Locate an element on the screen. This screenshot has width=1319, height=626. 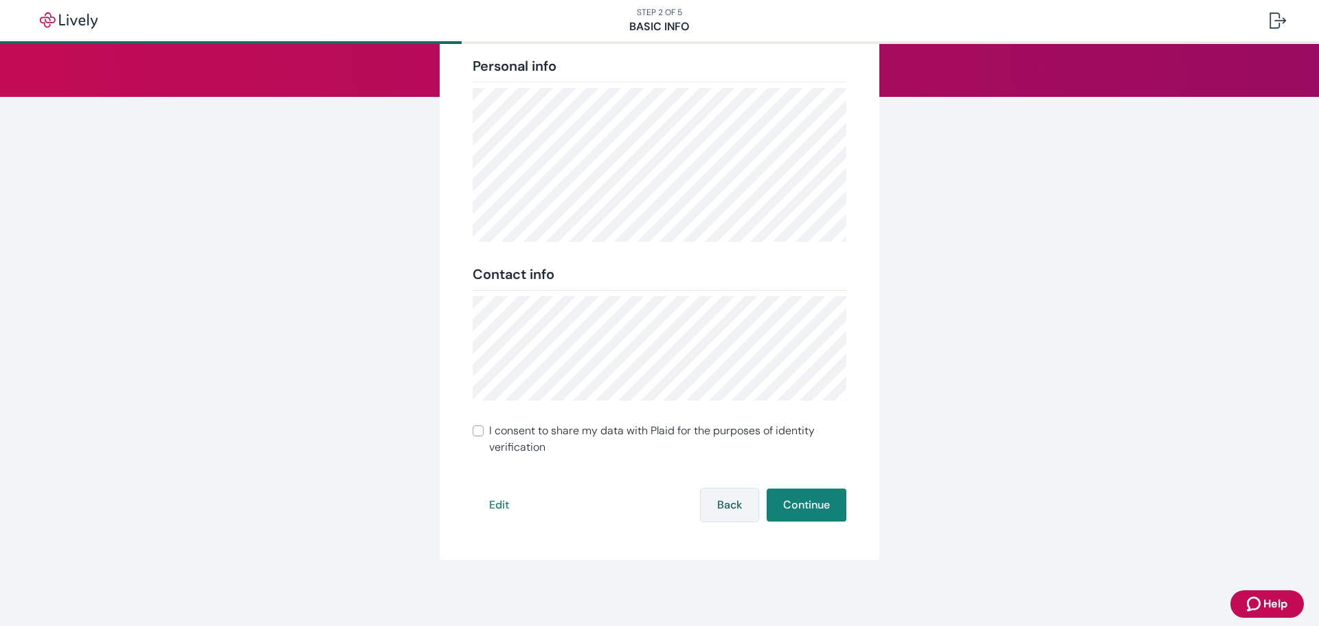
span: I consent to share my data with Plaid for the purposes of identity verification is located at coordinates (668, 439).